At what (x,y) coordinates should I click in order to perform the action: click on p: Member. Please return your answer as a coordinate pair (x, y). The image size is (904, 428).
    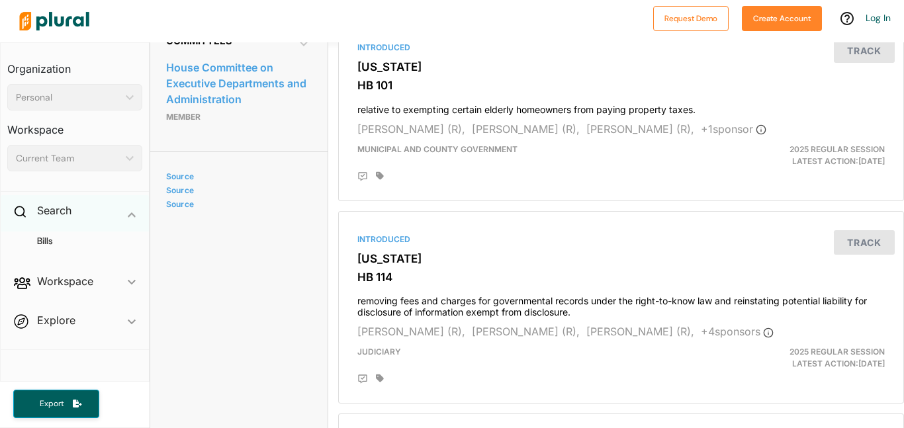
    Looking at the image, I should click on (239, 117).